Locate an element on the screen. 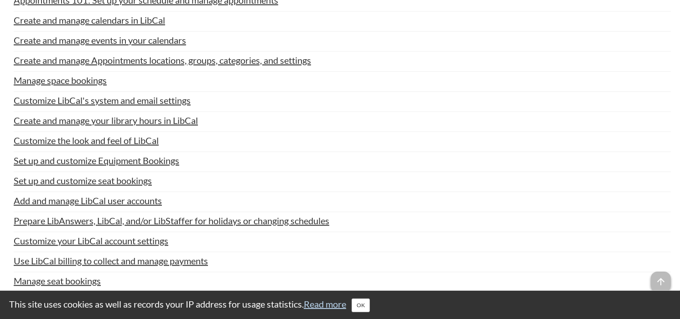 The height and width of the screenshot is (319, 680). a: Manage seat bookings is located at coordinates (57, 281).